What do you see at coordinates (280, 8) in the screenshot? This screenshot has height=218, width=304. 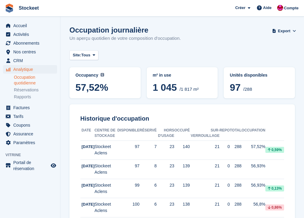 I see `img: Valentin BURDET` at bounding box center [280, 8].